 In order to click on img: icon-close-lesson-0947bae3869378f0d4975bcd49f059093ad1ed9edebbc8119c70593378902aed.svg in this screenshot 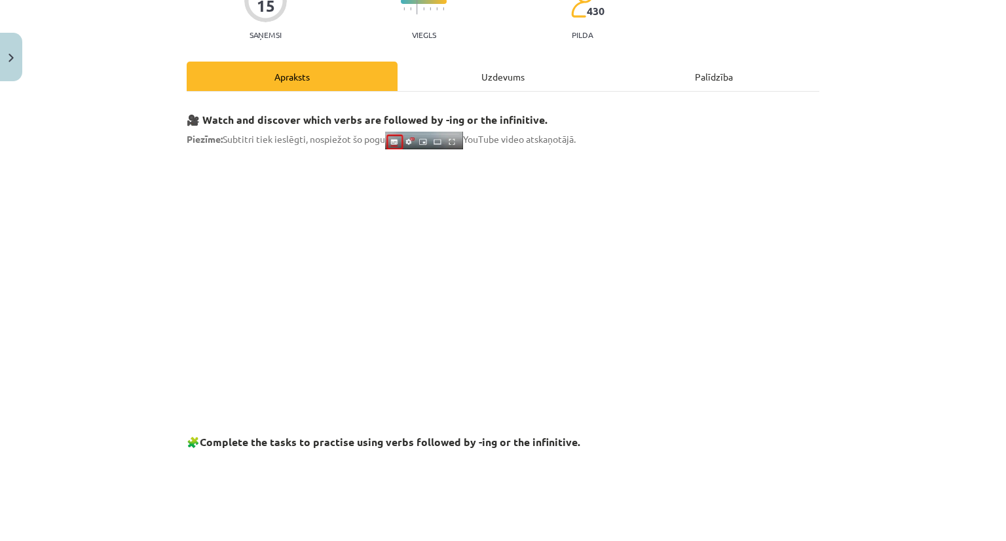, I will do `click(11, 58)`.